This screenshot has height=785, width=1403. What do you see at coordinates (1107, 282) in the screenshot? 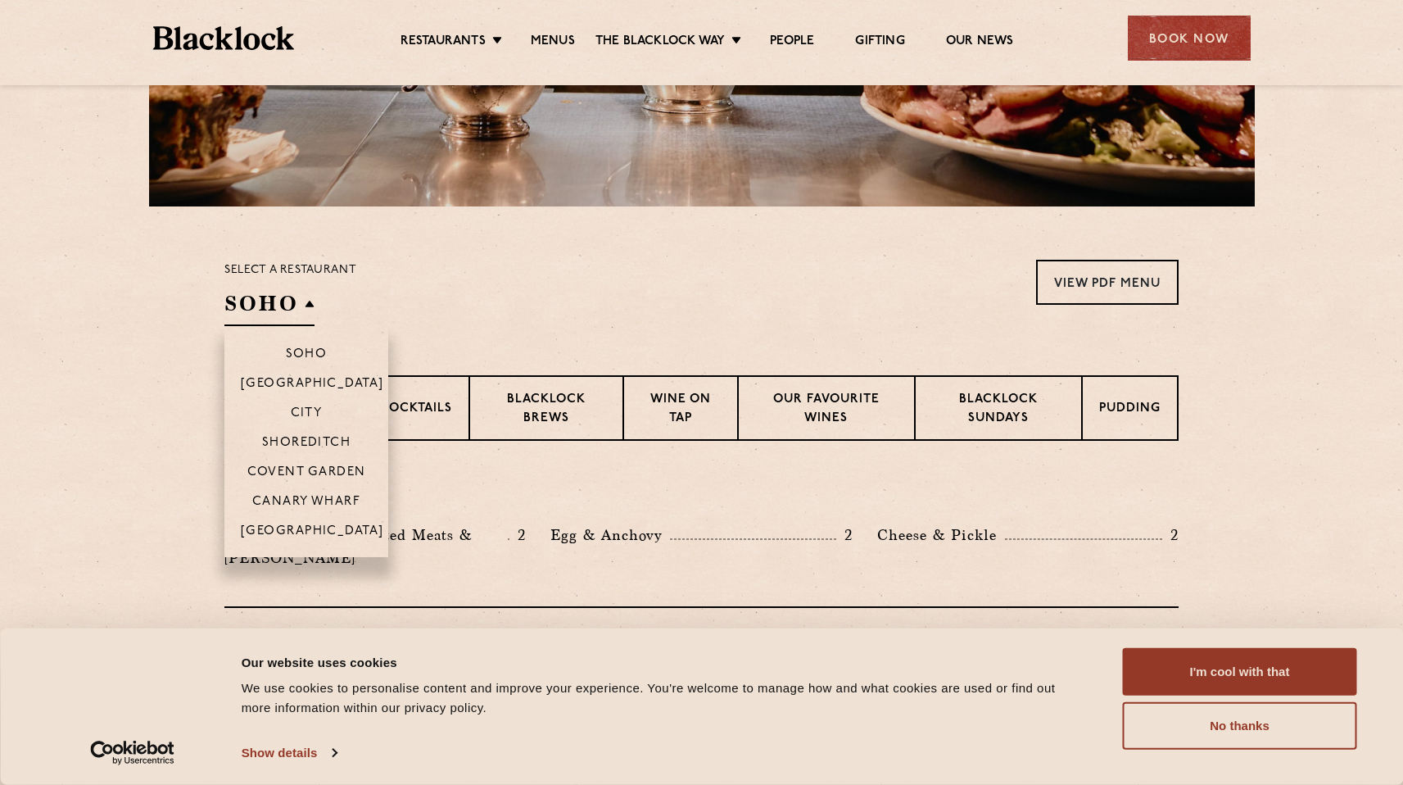
I see `a: View PDF Menu` at bounding box center [1107, 282].